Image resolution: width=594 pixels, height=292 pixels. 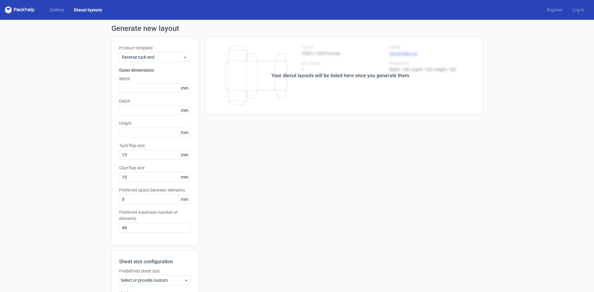 I want to click on label: Preferred maximum number of elements, so click(x=155, y=216).